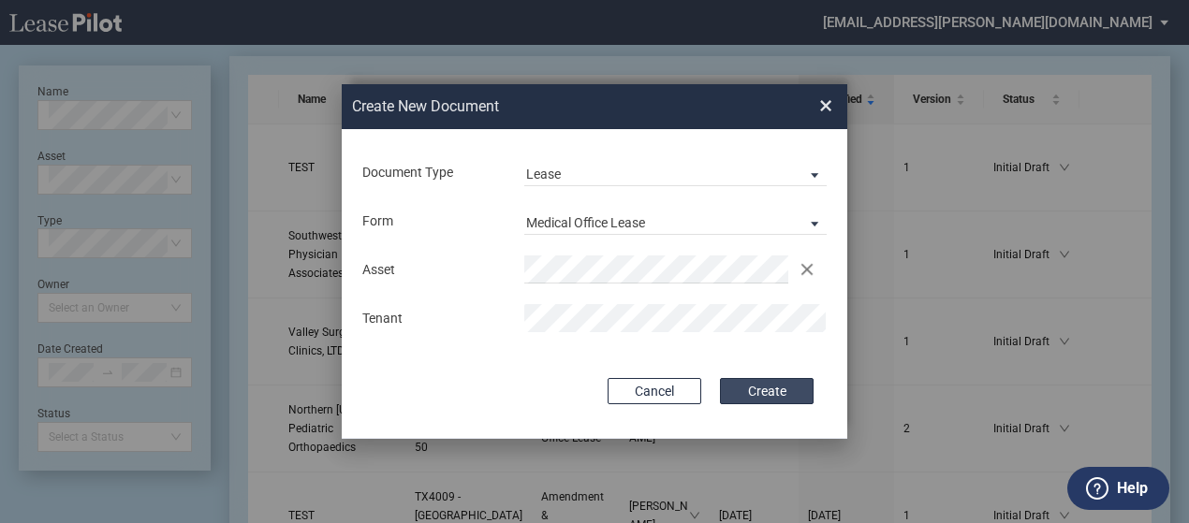  Describe the element at coordinates (433, 319) in the screenshot. I see `div: Tenant` at that location.